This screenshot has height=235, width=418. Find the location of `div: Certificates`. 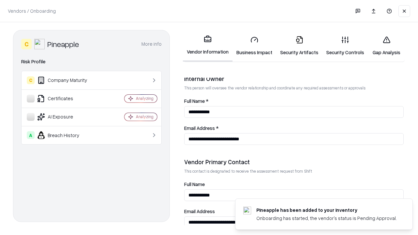

div: Certificates is located at coordinates (66, 99).